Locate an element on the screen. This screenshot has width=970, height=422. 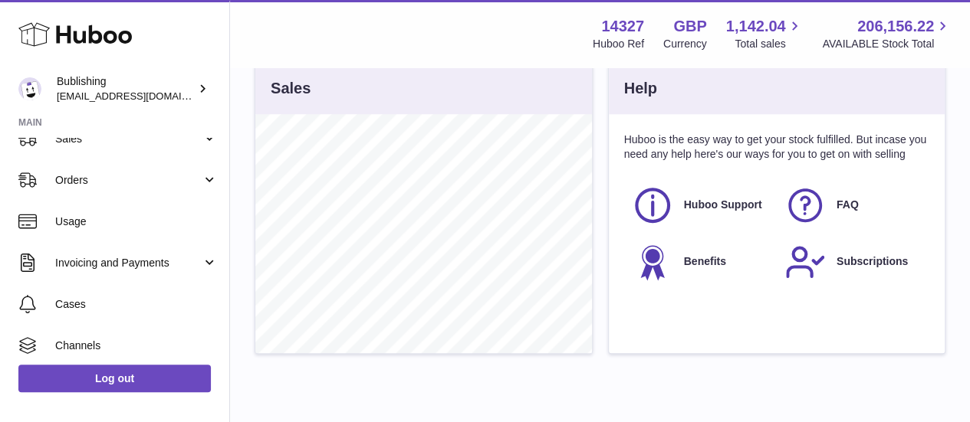
span: Usage is located at coordinates (136, 222).